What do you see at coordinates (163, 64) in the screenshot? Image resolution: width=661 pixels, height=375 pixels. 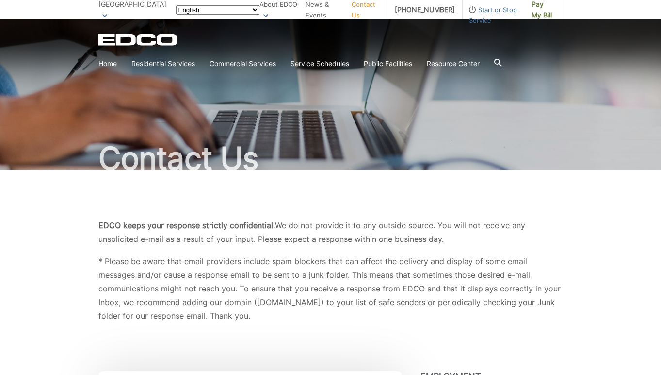 I see `a: Residential Services` at bounding box center [163, 64].